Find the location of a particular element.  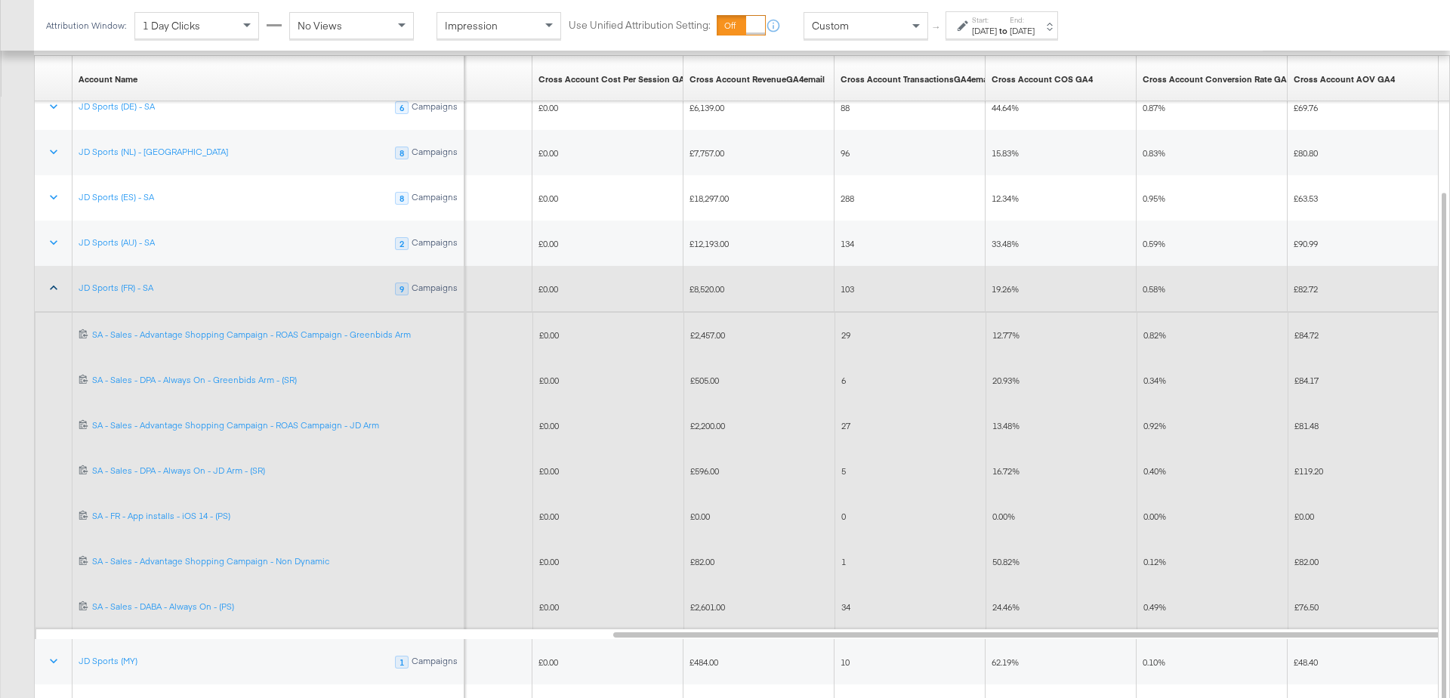

span: 13.48% is located at coordinates (1006, 425).